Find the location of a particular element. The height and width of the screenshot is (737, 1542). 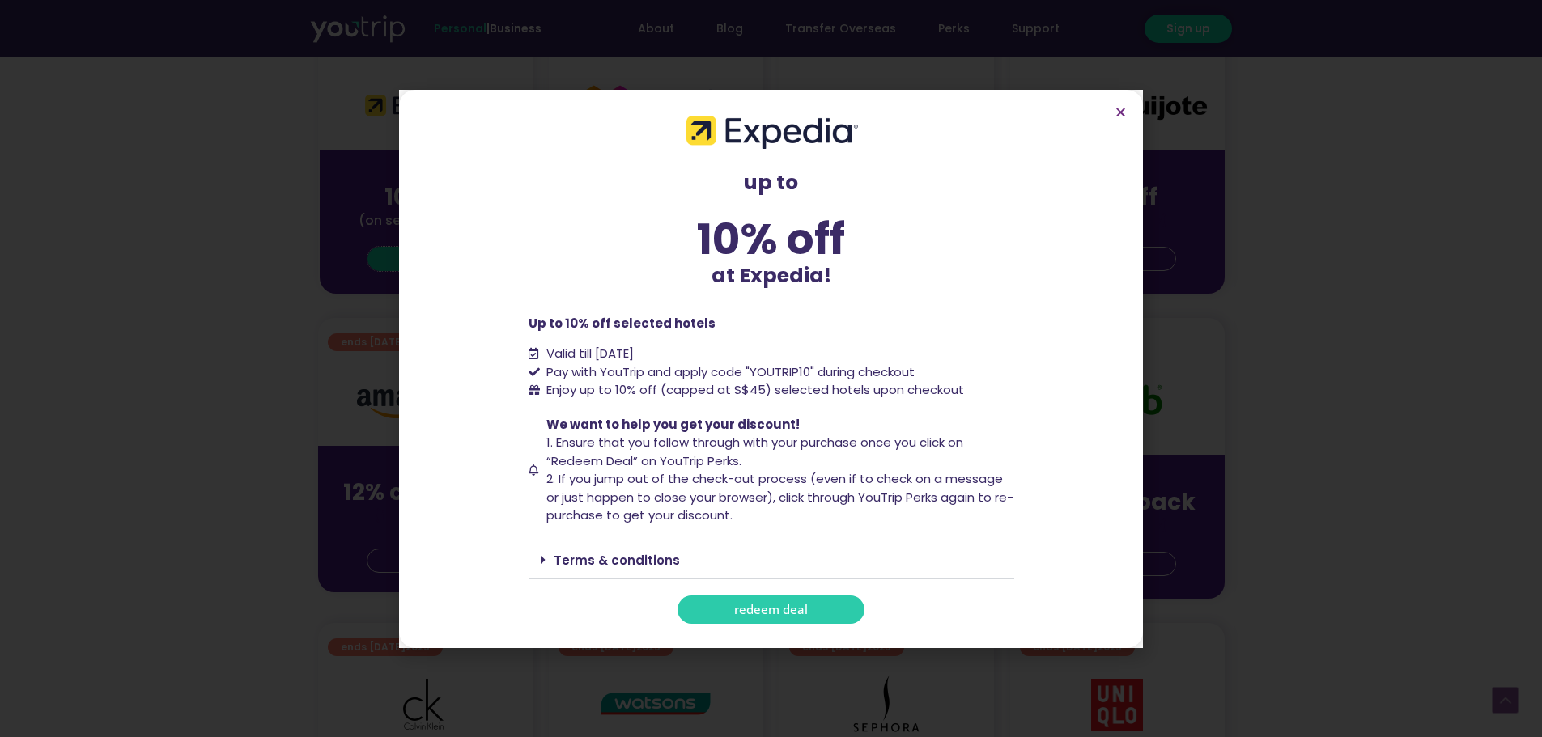

div: Terms & conditions is located at coordinates (771, 560).